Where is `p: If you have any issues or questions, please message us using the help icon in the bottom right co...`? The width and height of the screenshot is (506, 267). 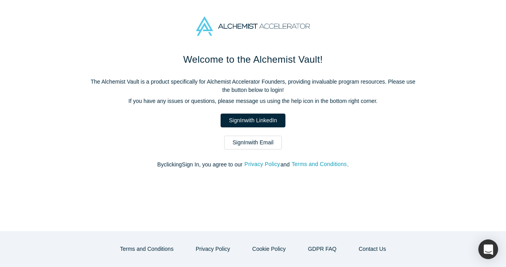 p: If you have any issues or questions, please message us using the help icon in the bottom right co... is located at coordinates (253, 101).